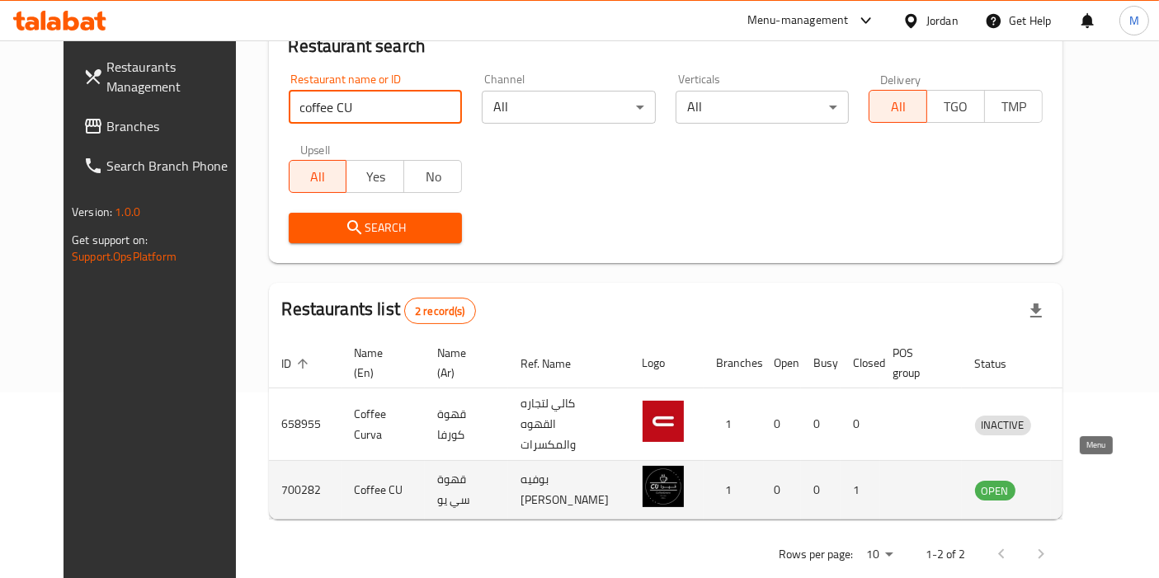 This screenshot has height=578, width=1159. I want to click on span: POS group, so click(918, 363).